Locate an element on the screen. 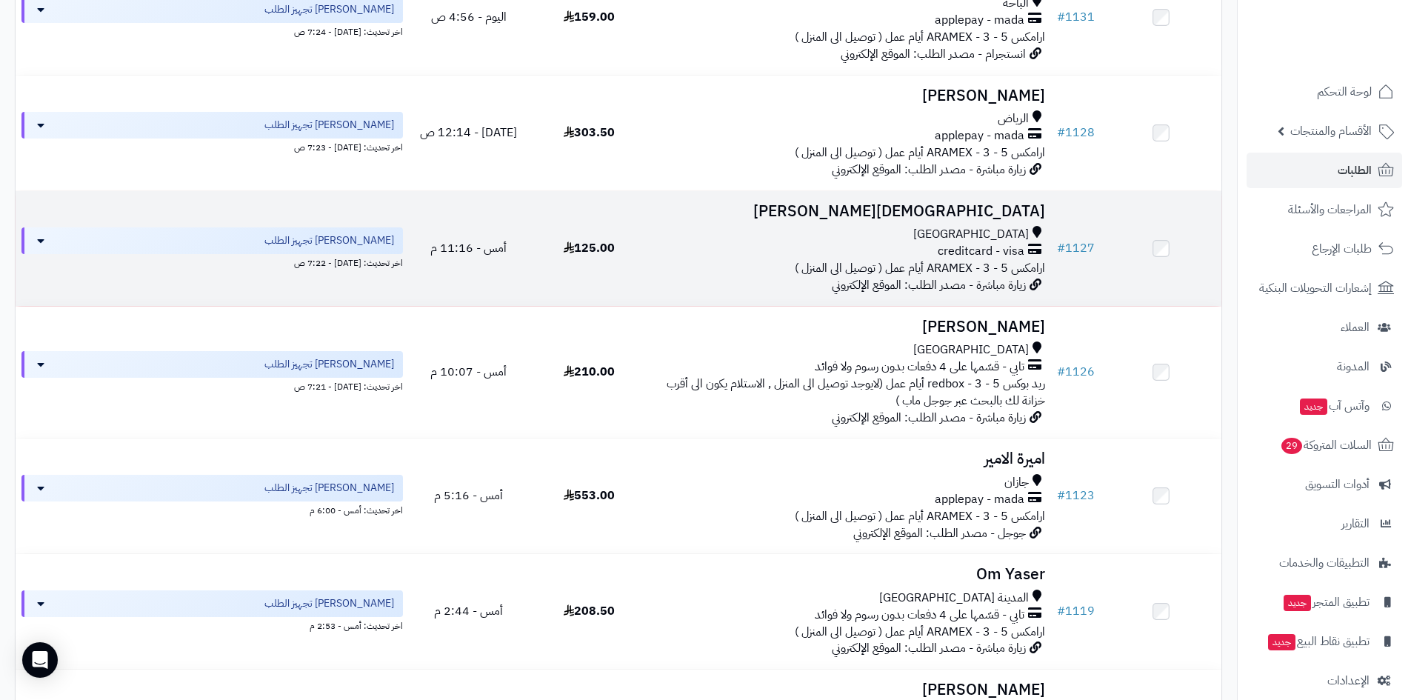  span: المراجعات والأسئلة is located at coordinates (1330, 210).